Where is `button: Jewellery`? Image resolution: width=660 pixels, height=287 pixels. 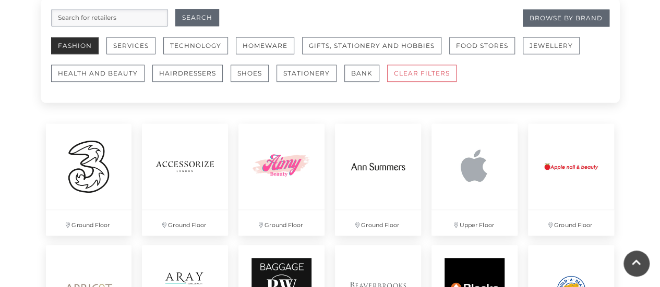 button: Jewellery is located at coordinates (551, 45).